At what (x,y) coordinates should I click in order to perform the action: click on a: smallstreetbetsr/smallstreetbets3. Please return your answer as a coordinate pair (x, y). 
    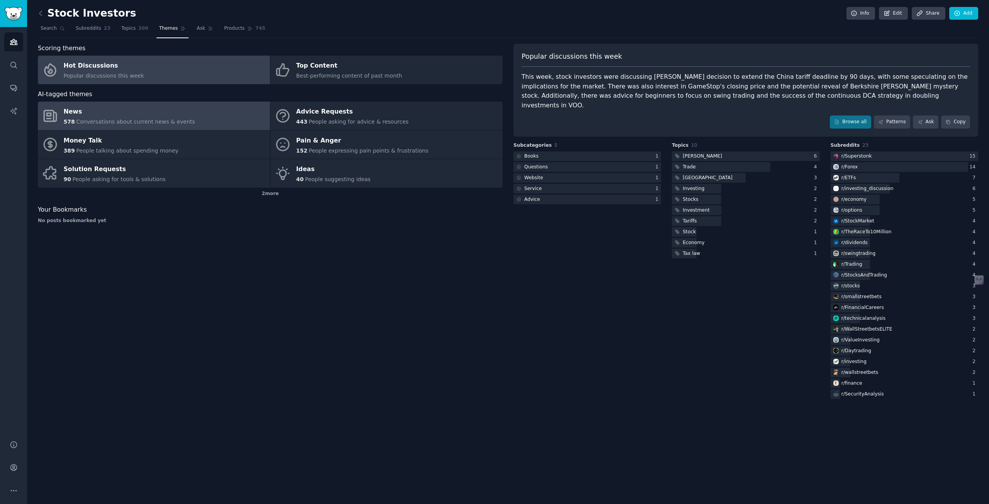
    Looking at the image, I should click on (905, 297).